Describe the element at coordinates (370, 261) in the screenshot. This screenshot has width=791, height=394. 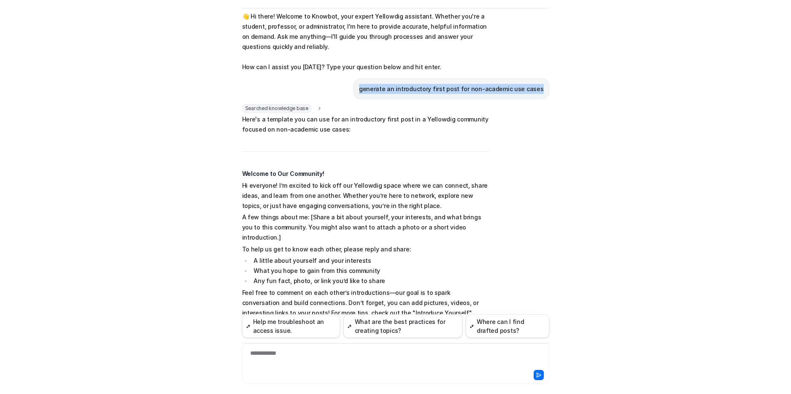
I see `li: A little about yourself and your interests` at that location.